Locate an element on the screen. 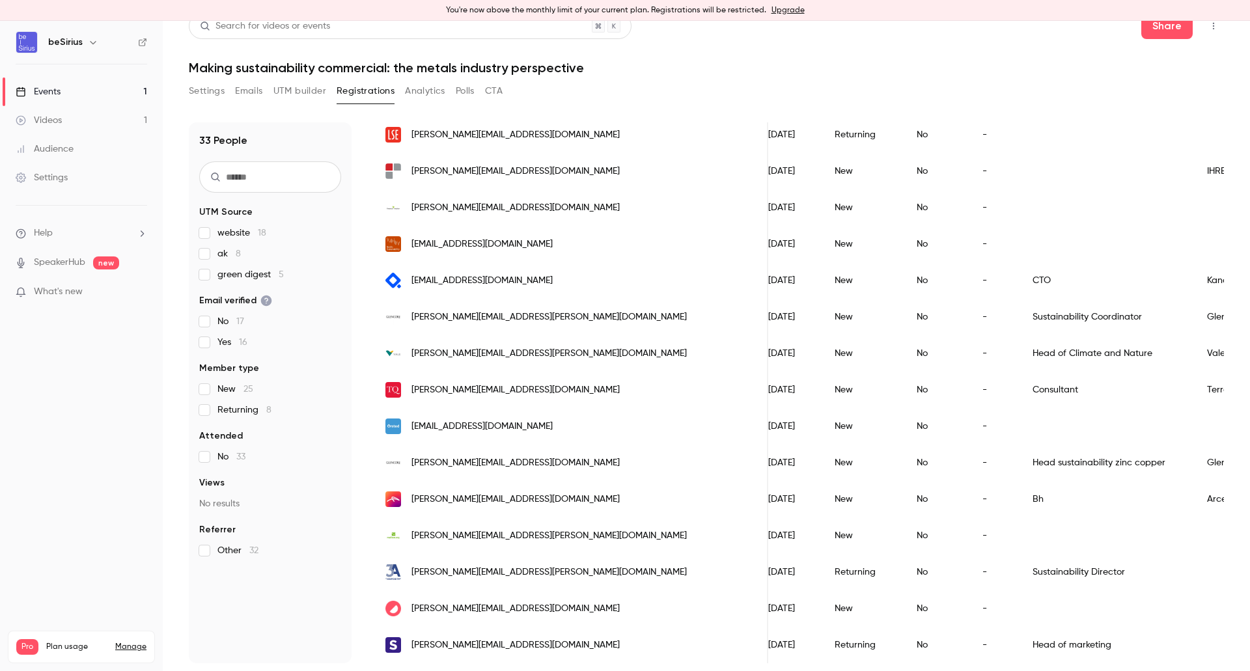 Image resolution: width=1250 pixels, height=671 pixels. button: UTM builder is located at coordinates (300, 91).